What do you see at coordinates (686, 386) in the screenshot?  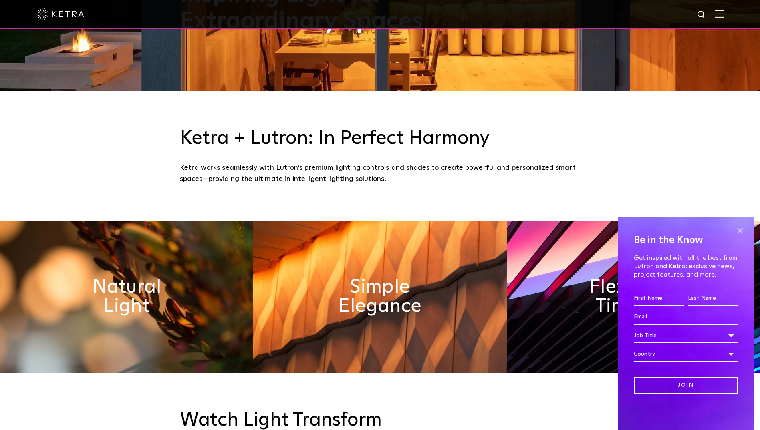 I see `input: Join` at bounding box center [686, 386].